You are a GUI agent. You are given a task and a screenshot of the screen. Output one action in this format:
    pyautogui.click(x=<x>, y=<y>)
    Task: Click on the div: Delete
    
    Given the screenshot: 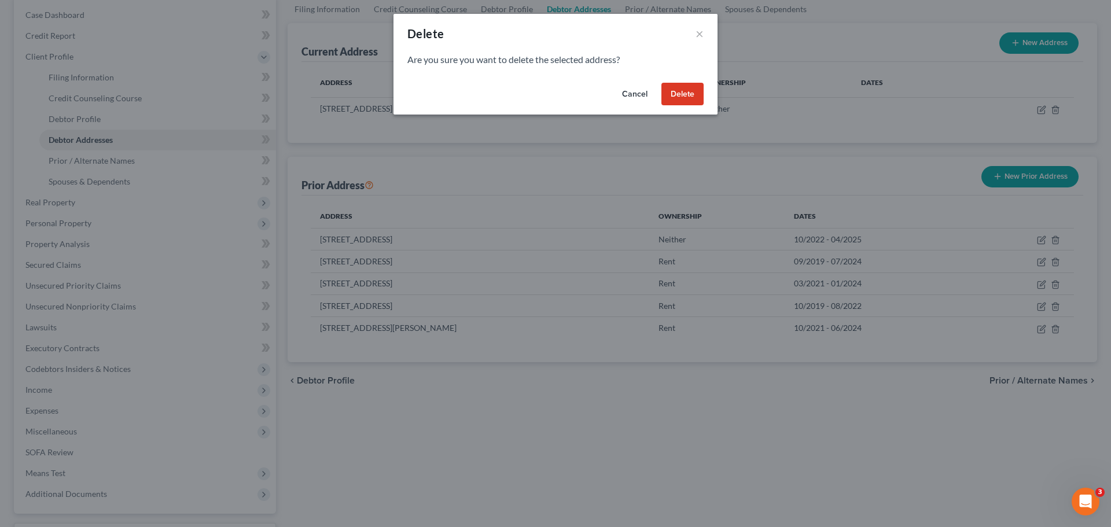 What is the action you would take?
    pyautogui.click(x=425, y=34)
    